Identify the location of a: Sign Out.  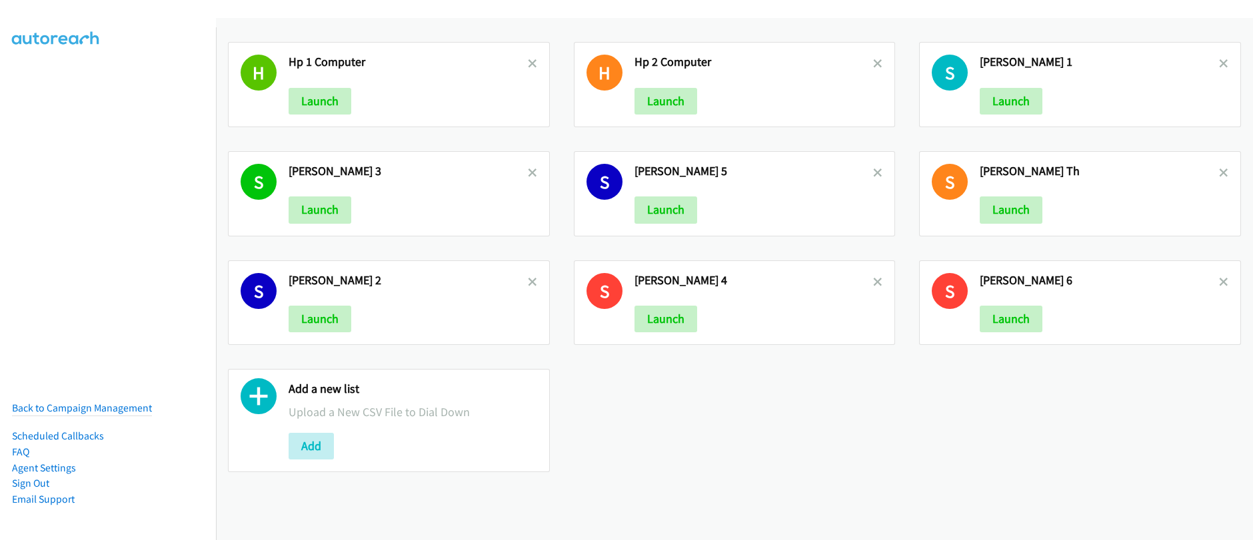
(31, 483).